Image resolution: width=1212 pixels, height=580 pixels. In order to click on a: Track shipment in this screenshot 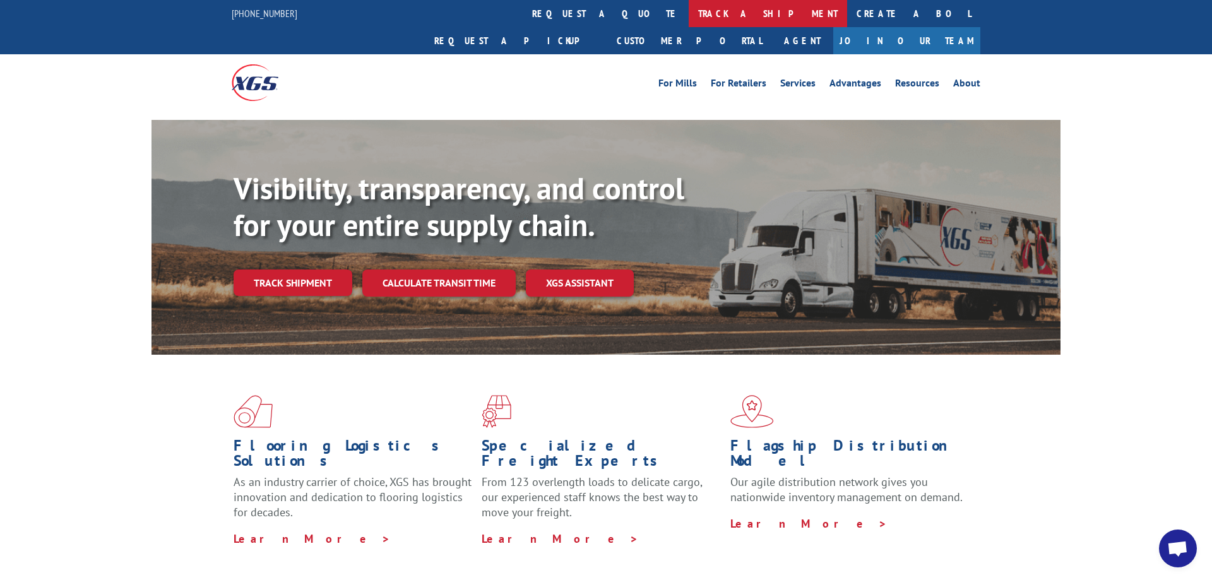, I will do `click(293, 283)`.